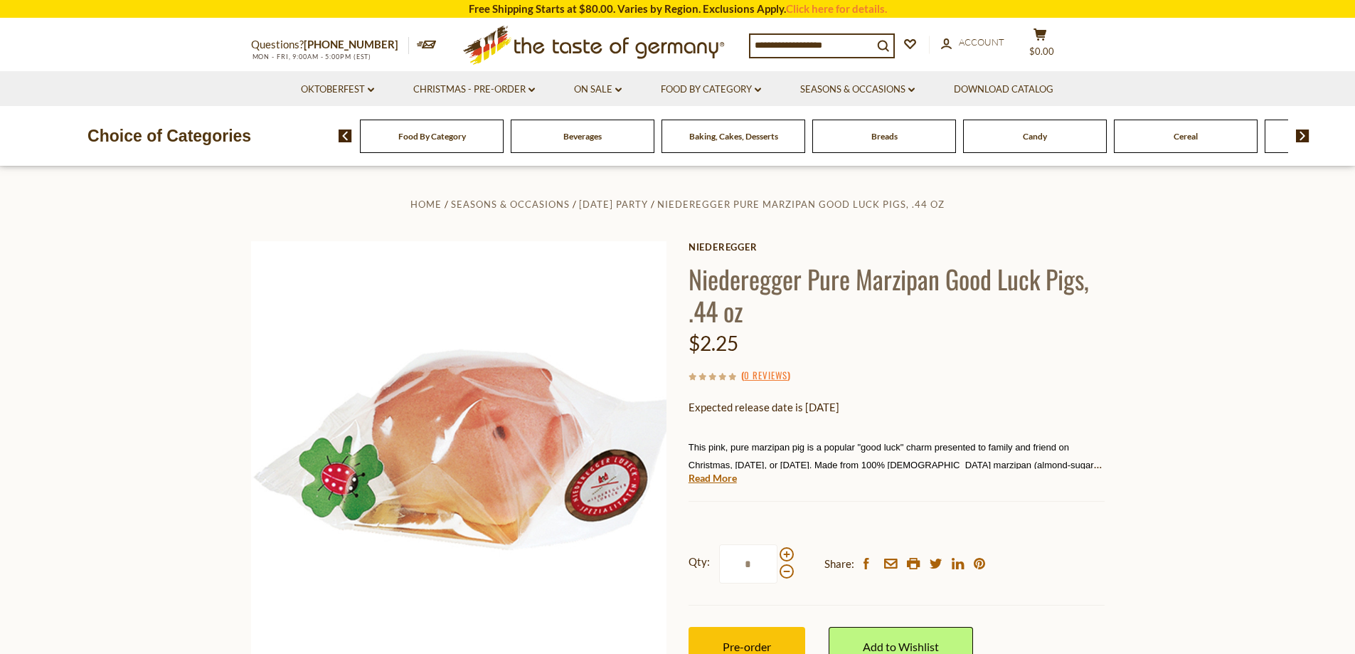 This screenshot has height=654, width=1355. What do you see at coordinates (510, 204) in the screenshot?
I see `span: Seasons & Occasions` at bounding box center [510, 204].